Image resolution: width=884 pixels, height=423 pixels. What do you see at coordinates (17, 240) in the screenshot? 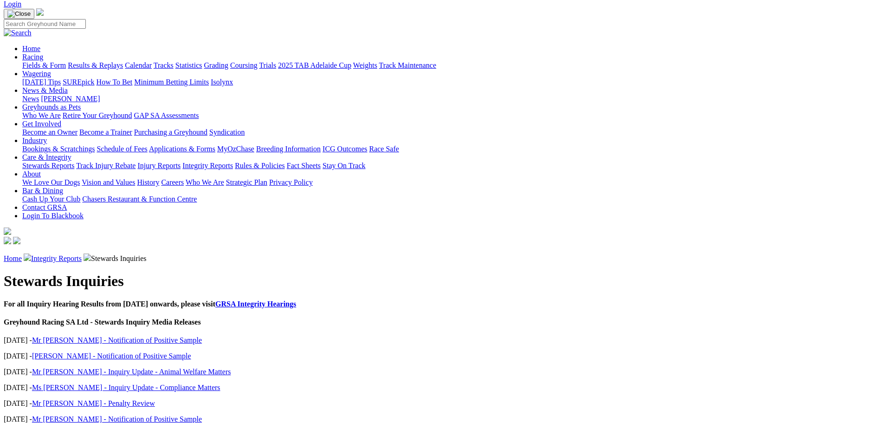
I see `img: twitter.svg` at bounding box center [17, 240].